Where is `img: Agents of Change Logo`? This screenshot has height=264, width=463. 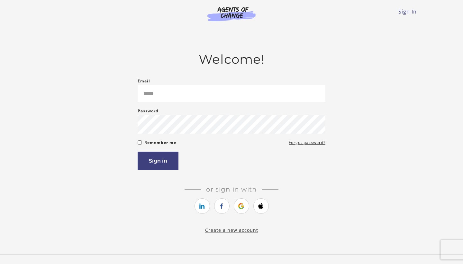 img: Agents of Change Logo is located at coordinates (232, 14).